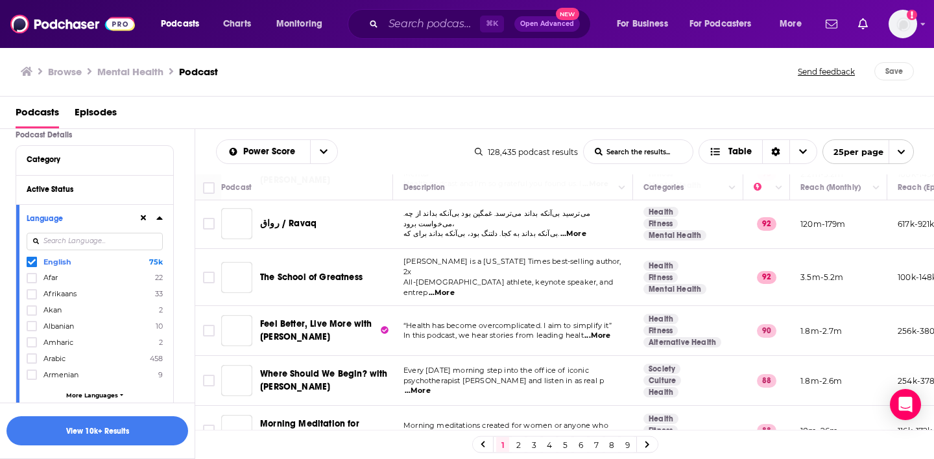 Image resolution: width=934 pixels, height=459 pixels. Describe the element at coordinates (97, 431) in the screenshot. I see `button: View 10k+ Results` at that location.